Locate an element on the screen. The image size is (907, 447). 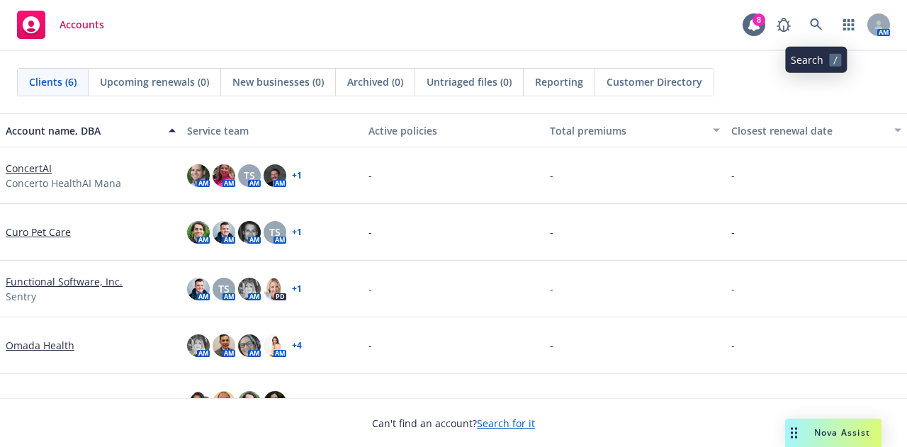
button: Service team is located at coordinates (272, 130).